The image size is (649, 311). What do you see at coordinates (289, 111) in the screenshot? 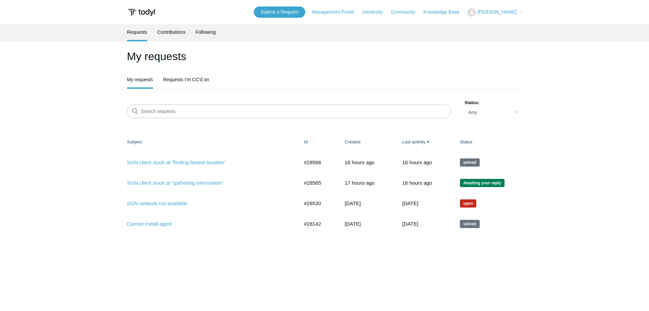
I see `input: Search requests` at bounding box center [289, 111].